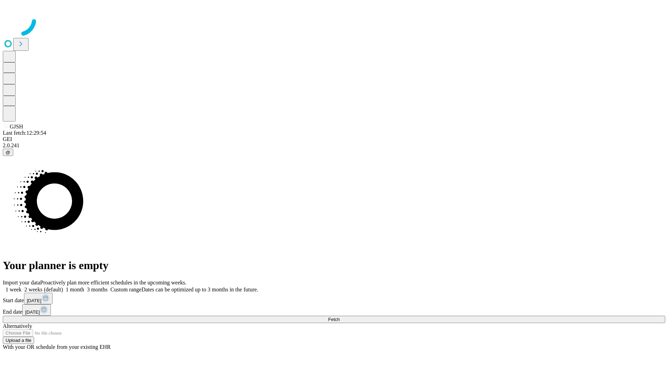 Image resolution: width=668 pixels, height=376 pixels. I want to click on button: Fetch, so click(334, 319).